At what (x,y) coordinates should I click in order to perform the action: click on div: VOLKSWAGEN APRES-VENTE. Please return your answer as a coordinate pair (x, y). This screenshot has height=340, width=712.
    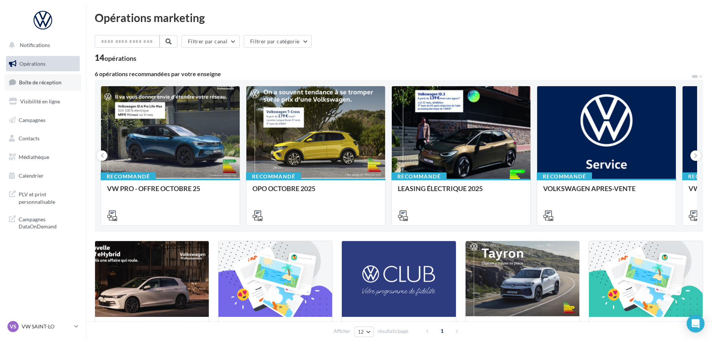
    Looking at the image, I should click on (606, 192).